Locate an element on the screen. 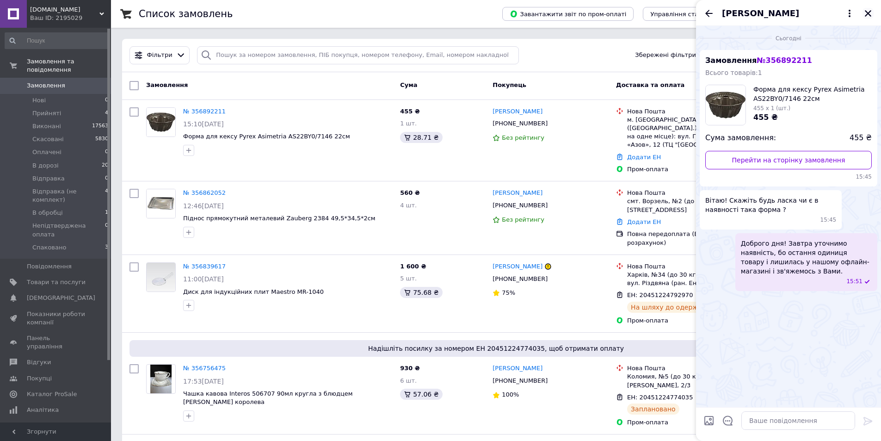 Image resolution: width=881 pixels, height=441 pixels. span: Завантажити звіт по пром-оплаті is located at coordinates (568, 14).